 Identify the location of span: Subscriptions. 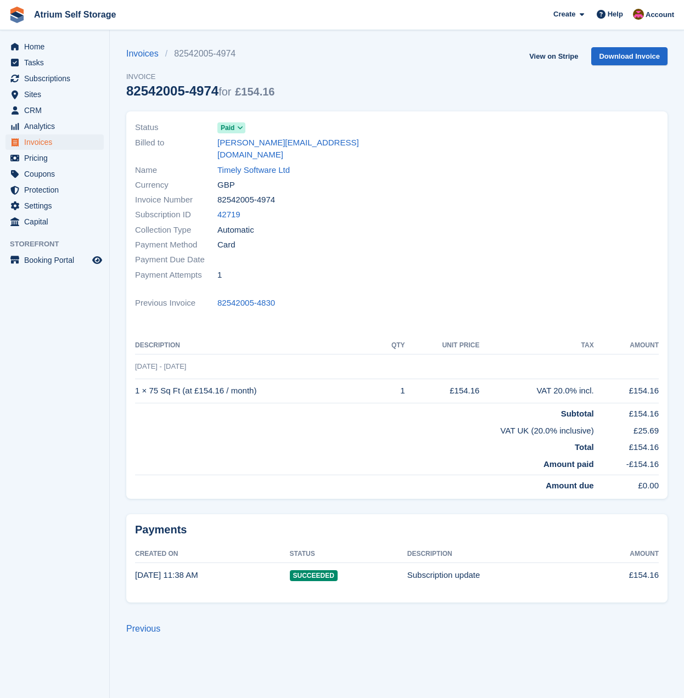
(57, 78).